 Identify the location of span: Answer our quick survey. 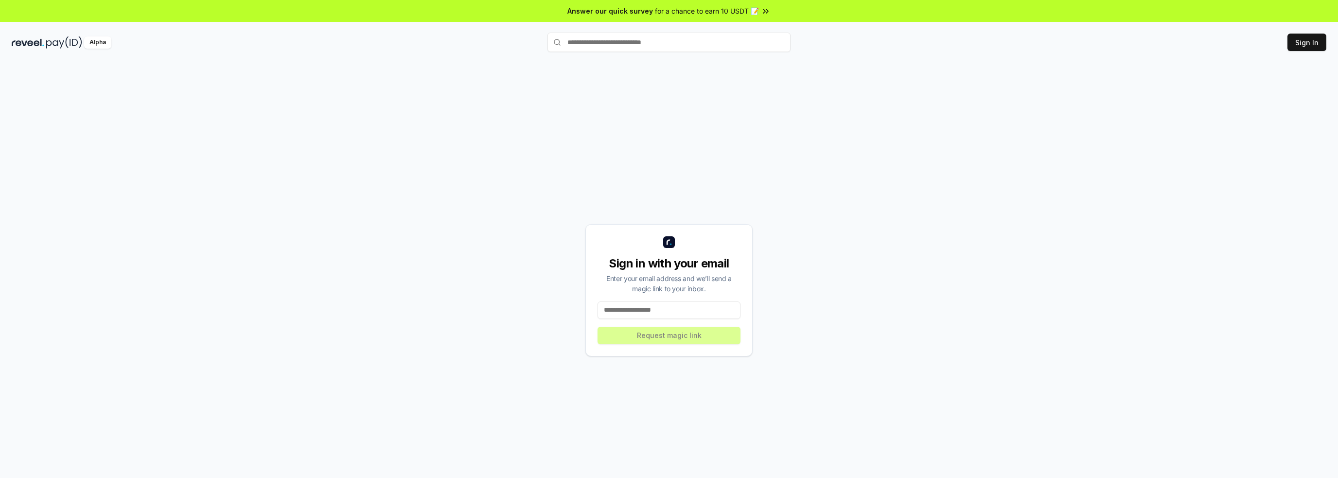
(610, 11).